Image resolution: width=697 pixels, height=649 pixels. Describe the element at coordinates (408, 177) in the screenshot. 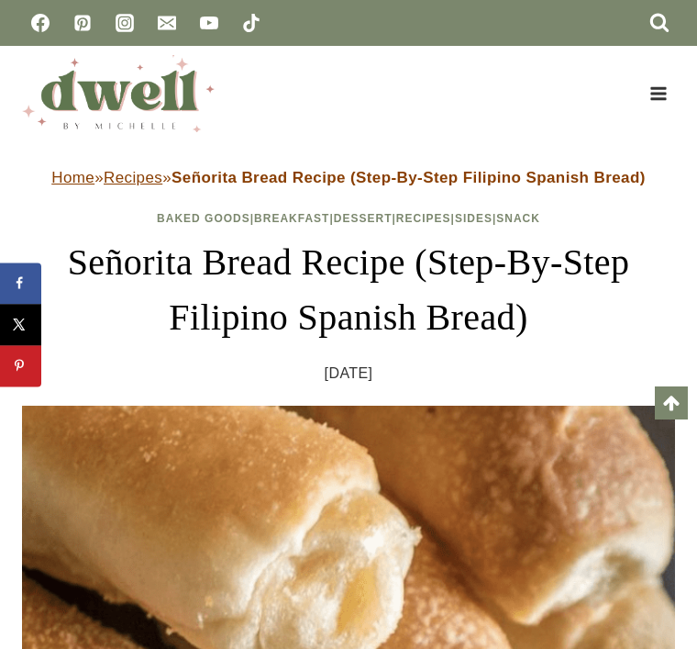

I see `strong: Señorita Bread Recipe (Step-By-Step Filipino Spanish Bread)` at that location.